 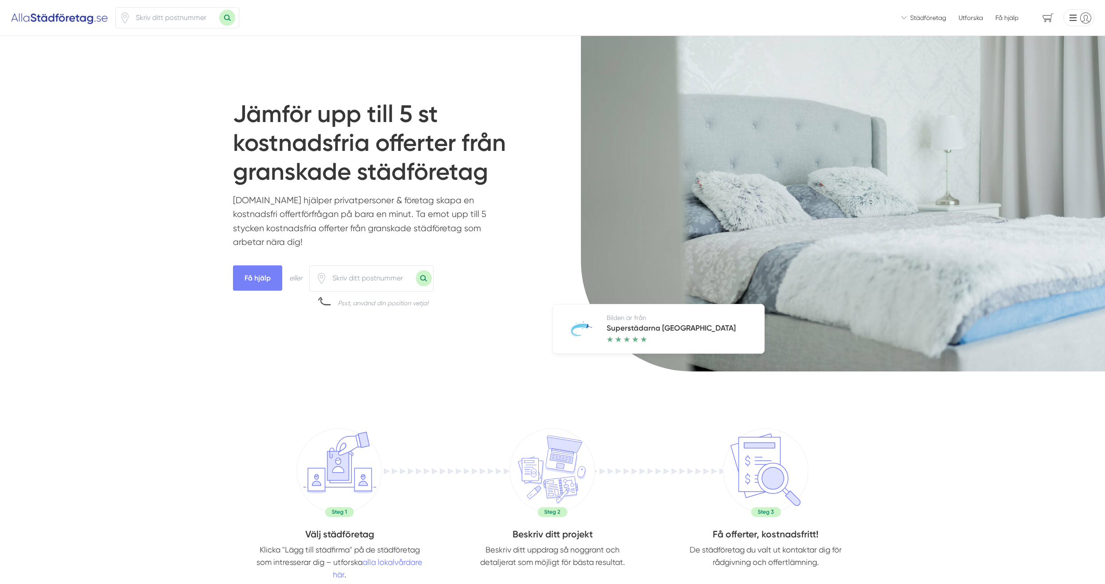 I want to click on a: alla lokalvårdare här, so click(x=378, y=568).